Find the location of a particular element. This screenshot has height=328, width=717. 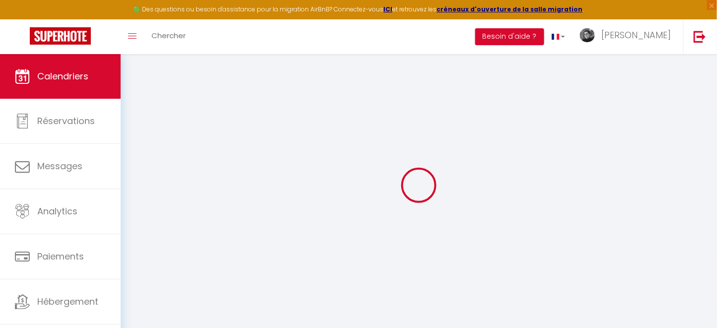

img: logout is located at coordinates (699, 36).